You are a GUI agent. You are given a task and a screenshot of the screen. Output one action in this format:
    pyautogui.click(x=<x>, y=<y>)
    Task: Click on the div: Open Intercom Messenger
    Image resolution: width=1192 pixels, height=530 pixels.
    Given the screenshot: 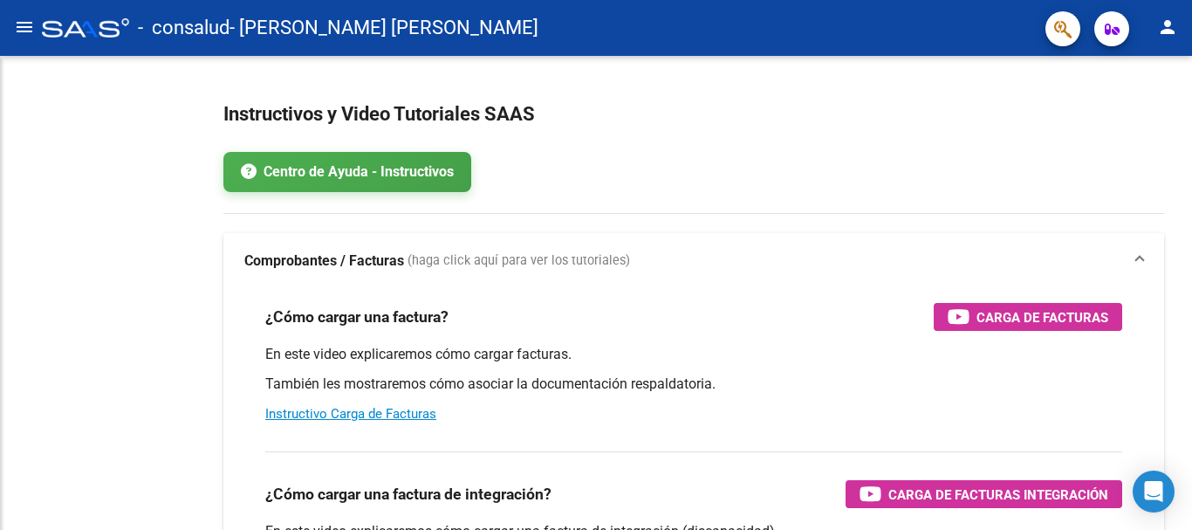 What is the action you would take?
    pyautogui.click(x=1154, y=491)
    